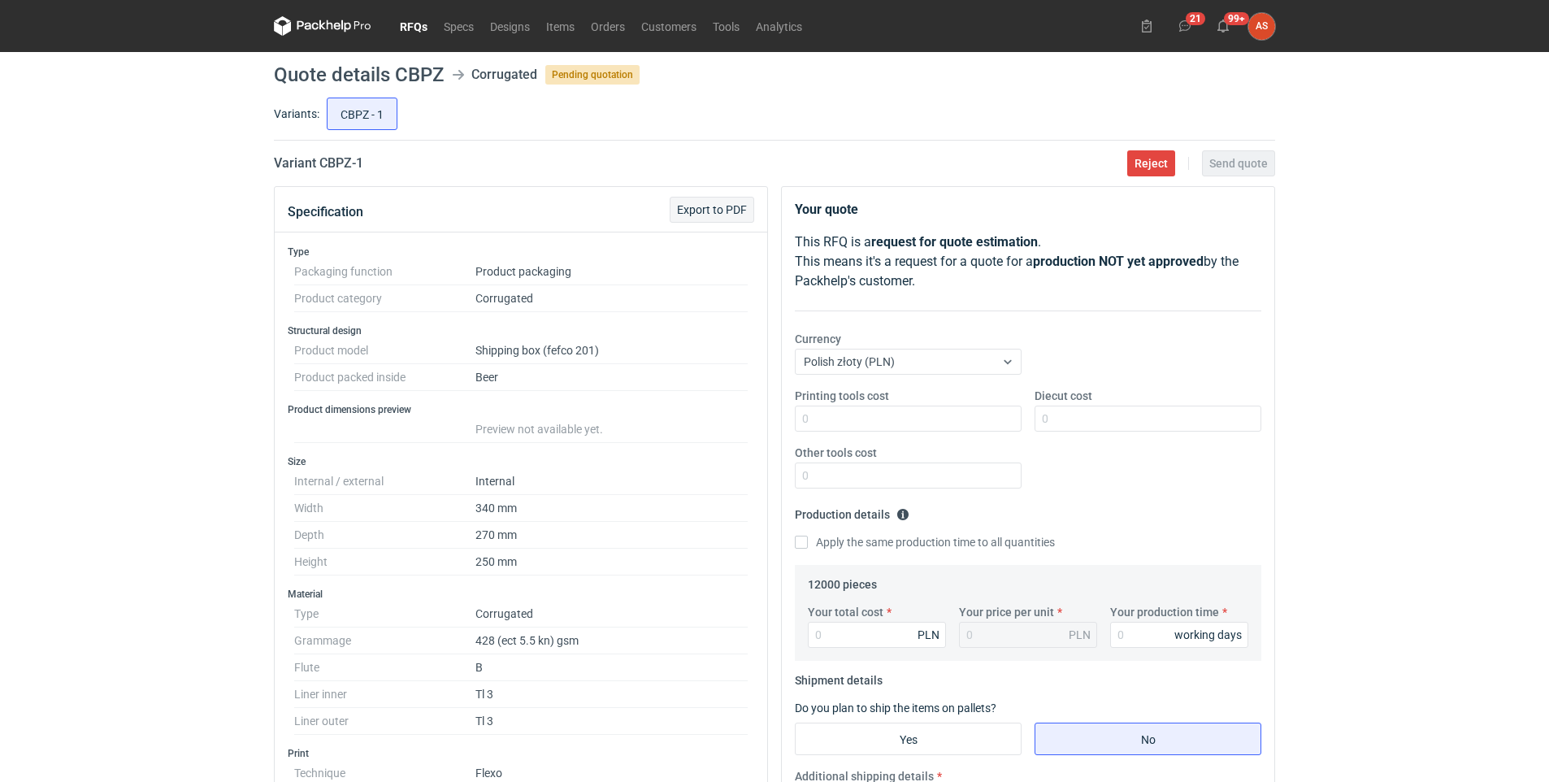  Describe the element at coordinates (611, 377) in the screenshot. I see `dd: Beer` at that location.